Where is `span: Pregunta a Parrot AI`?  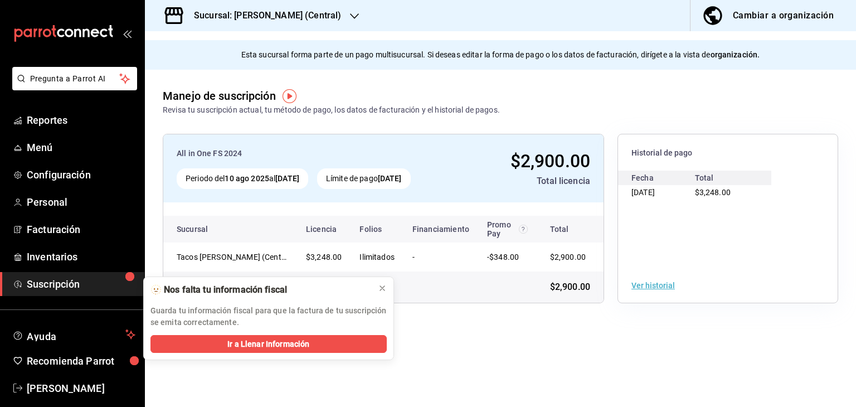
span: Pregunta a Parrot AI is located at coordinates (75, 79).